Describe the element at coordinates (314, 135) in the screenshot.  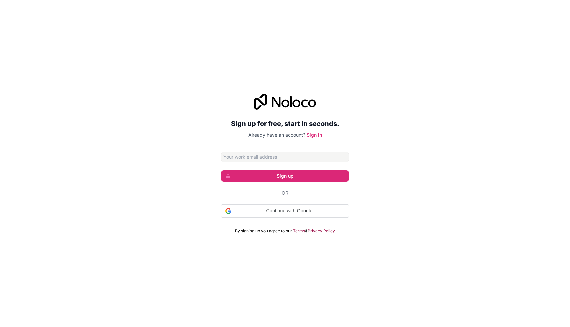
I see `a: Sign in` at that location.